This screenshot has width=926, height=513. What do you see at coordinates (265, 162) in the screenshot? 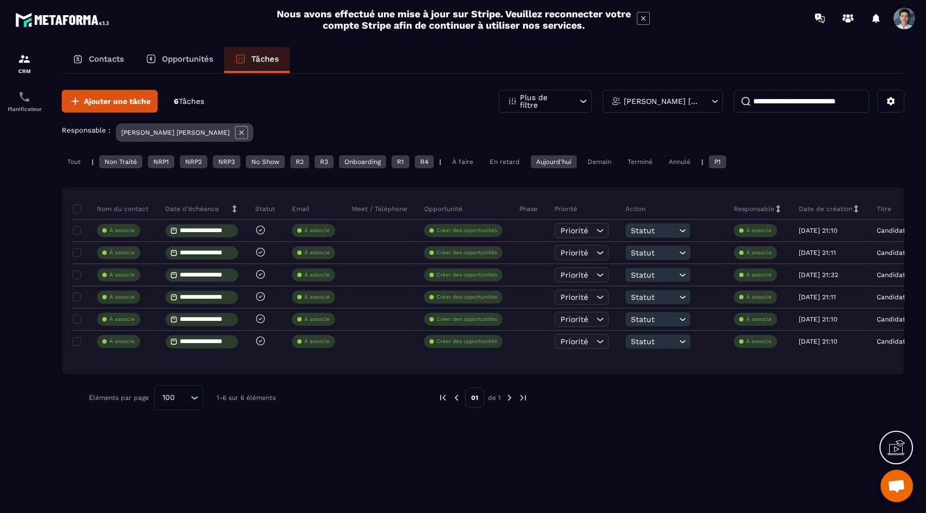
I see `div: No Show` at bounding box center [265, 162].